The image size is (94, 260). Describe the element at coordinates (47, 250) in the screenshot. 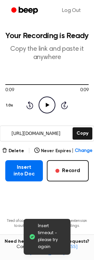

I see `span: Contact us` at that location.